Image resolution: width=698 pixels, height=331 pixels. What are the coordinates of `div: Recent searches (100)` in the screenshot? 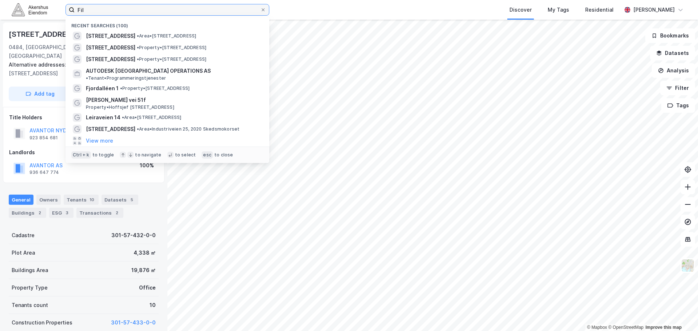 It's located at (167, 24).